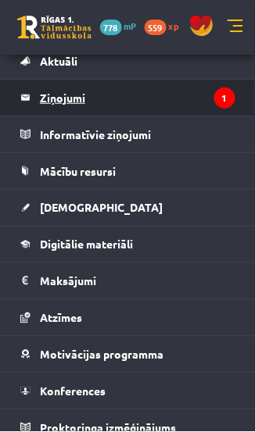 Image resolution: width=255 pixels, height=432 pixels. Describe the element at coordinates (61, 318) in the screenshot. I see `span: Atzīmes` at that location.